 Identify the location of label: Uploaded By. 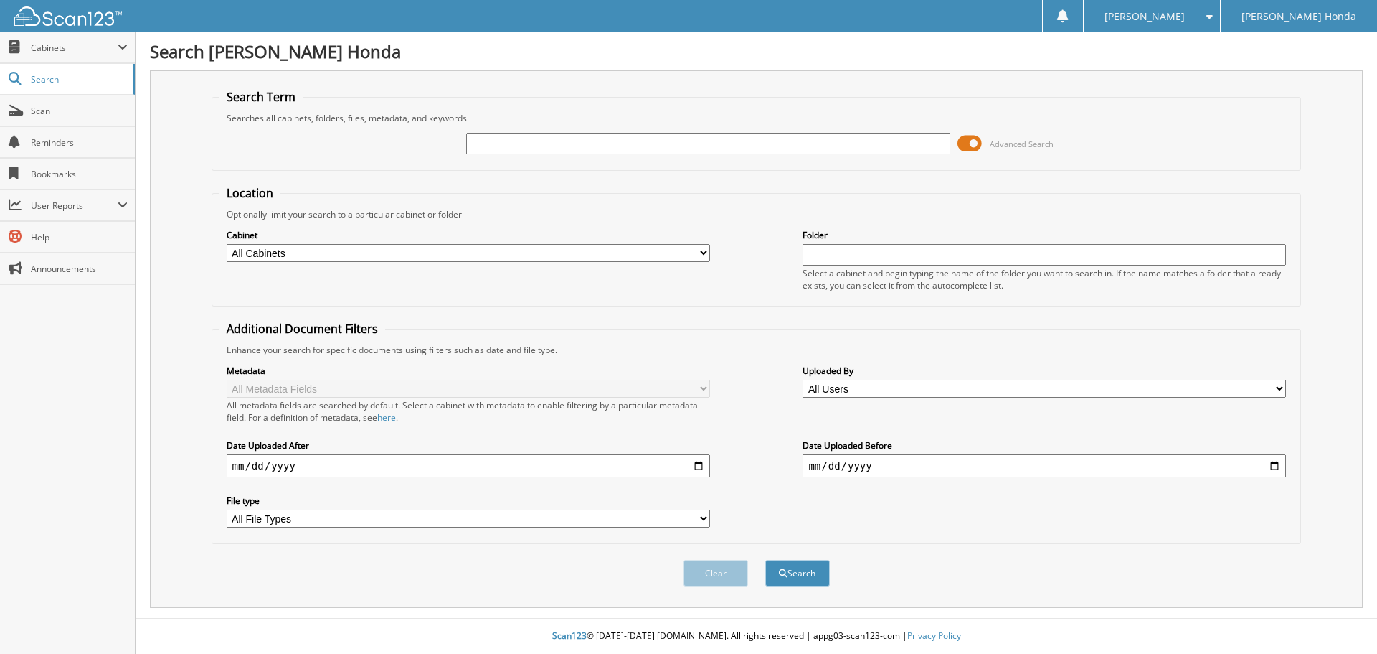
(1045, 370).